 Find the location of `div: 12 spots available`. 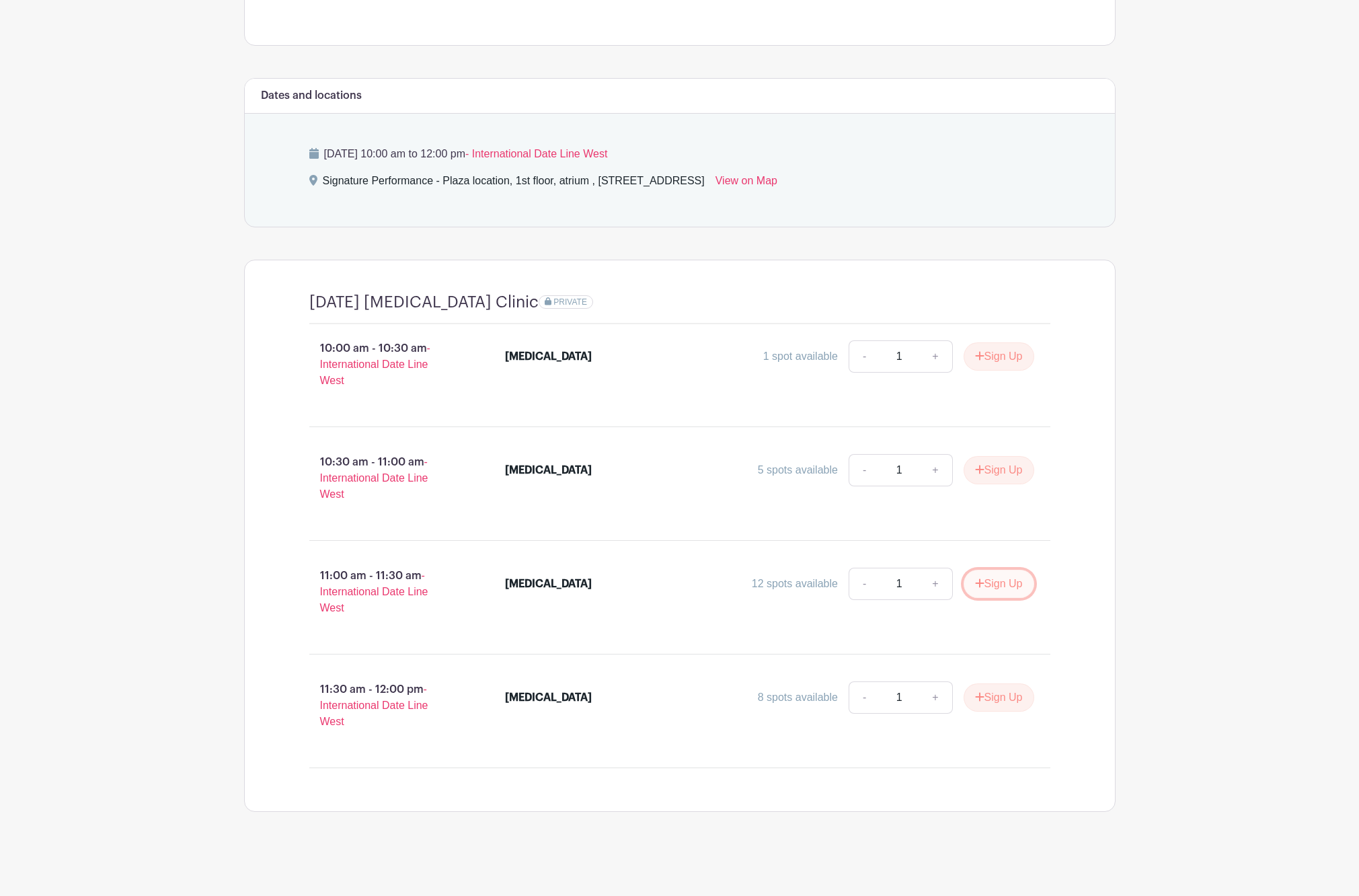

div: 12 spots available is located at coordinates (795, 584).